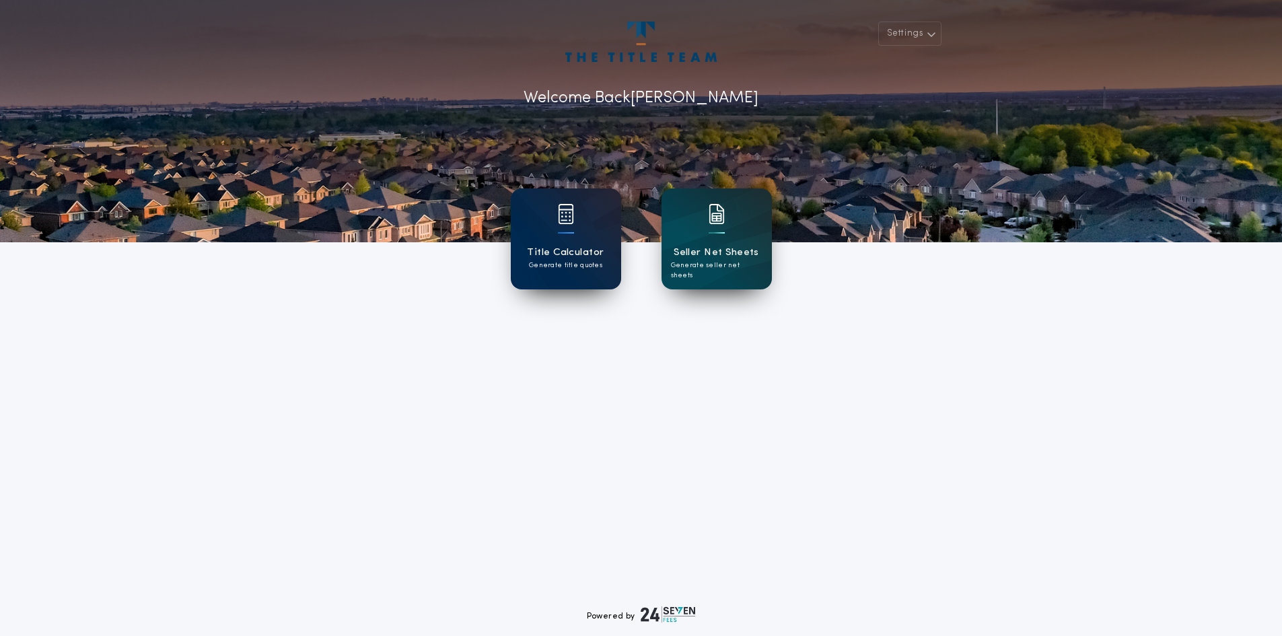 This screenshot has height=636, width=1282. What do you see at coordinates (716, 252) in the screenshot?
I see `h1: Seller Net Sheets` at bounding box center [716, 252].